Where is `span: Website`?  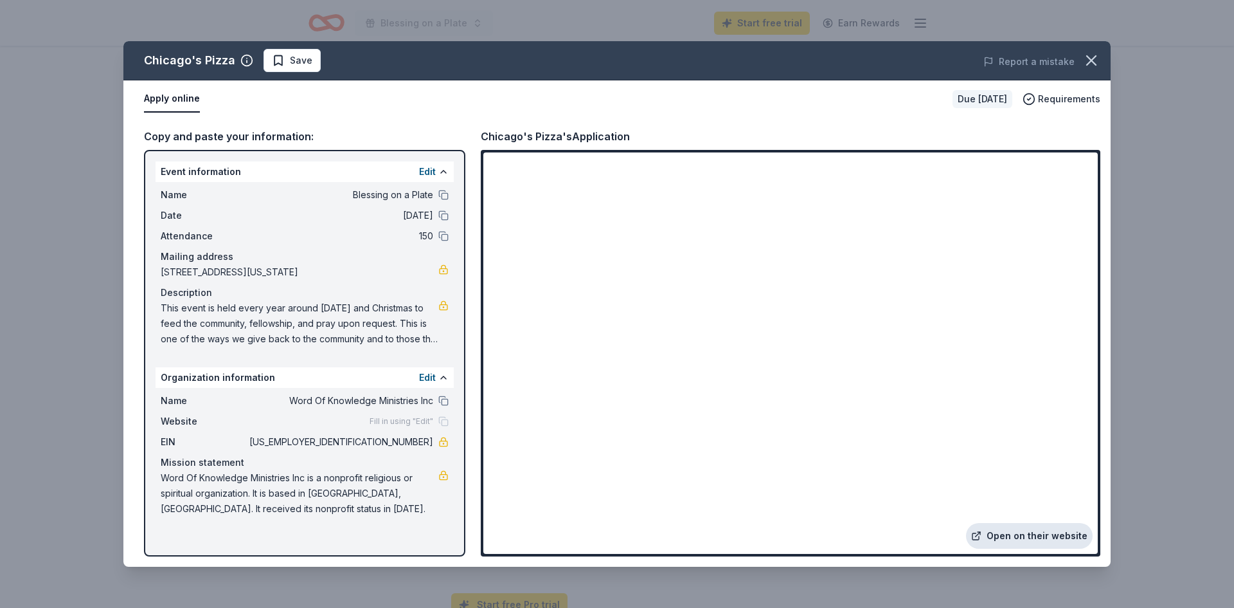
span: Website is located at coordinates (204, 421).